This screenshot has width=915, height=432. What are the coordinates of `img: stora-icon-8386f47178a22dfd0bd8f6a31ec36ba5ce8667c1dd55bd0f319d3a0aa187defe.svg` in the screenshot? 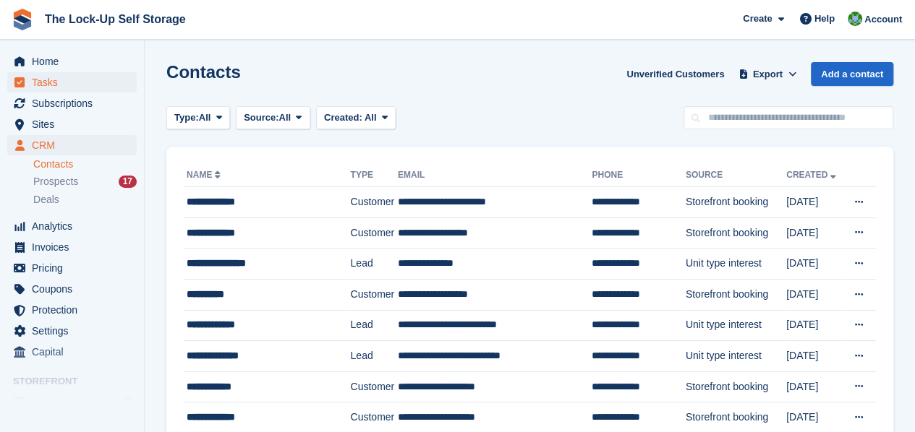 It's located at (22, 20).